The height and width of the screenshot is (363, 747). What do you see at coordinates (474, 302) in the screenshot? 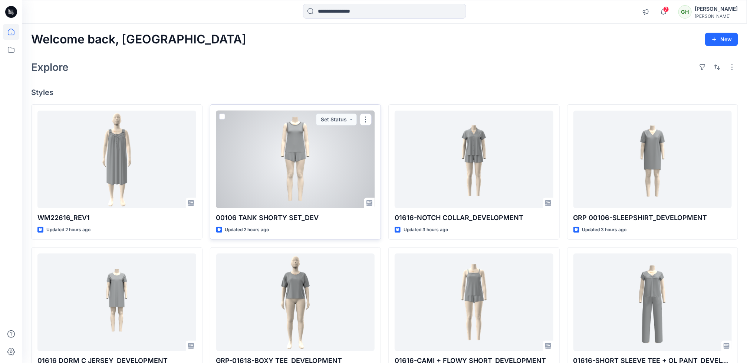
I see `a: 01616-CAMI + FLOWY SHORT_DEVELOPMENT` at bounding box center [474, 302].